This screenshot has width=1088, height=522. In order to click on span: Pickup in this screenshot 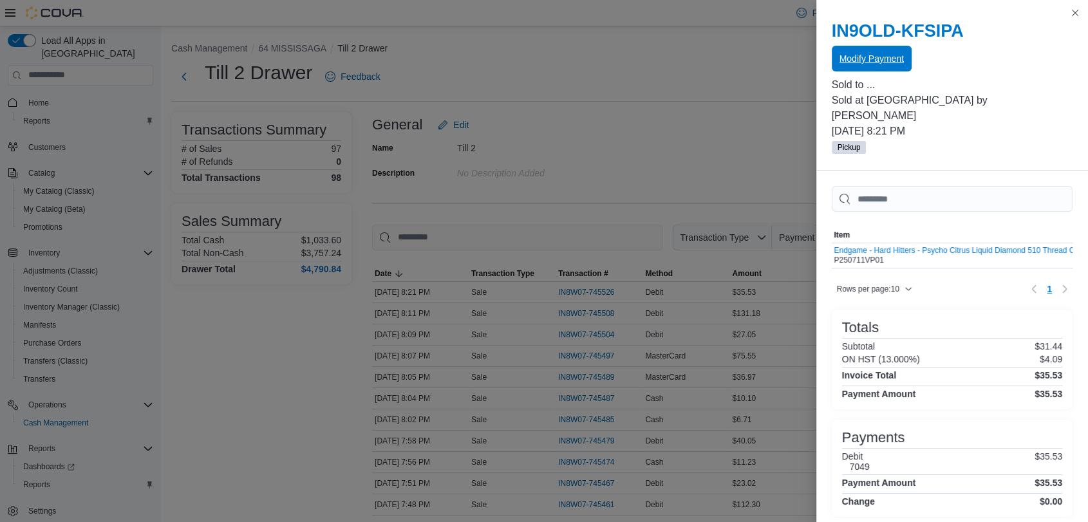, I will do `click(849, 147)`.